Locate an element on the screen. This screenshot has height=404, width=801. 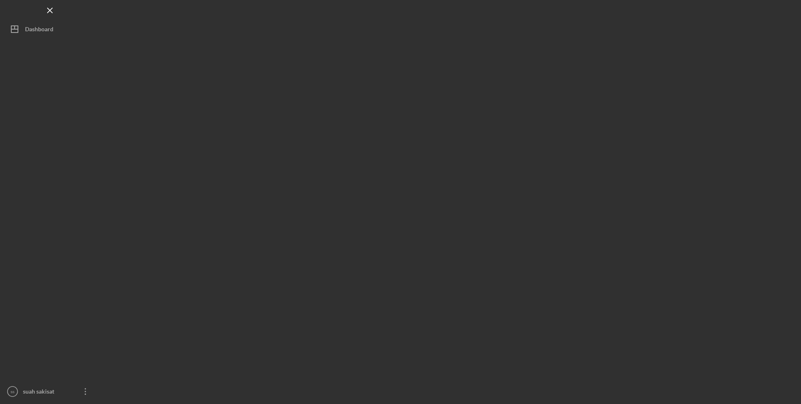
div: Dashboard is located at coordinates (39, 30).